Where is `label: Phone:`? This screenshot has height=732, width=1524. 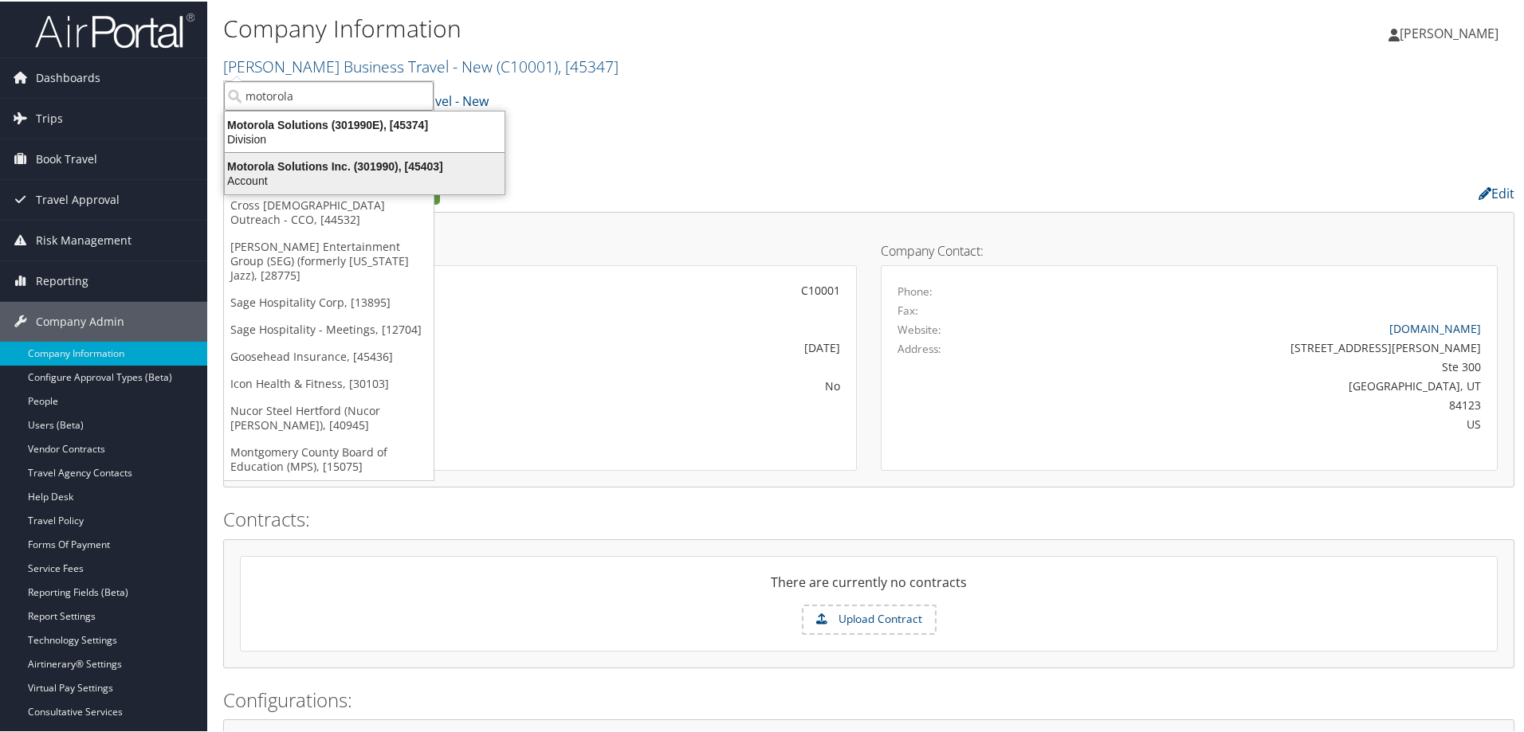 label: Phone: is located at coordinates (915, 290).